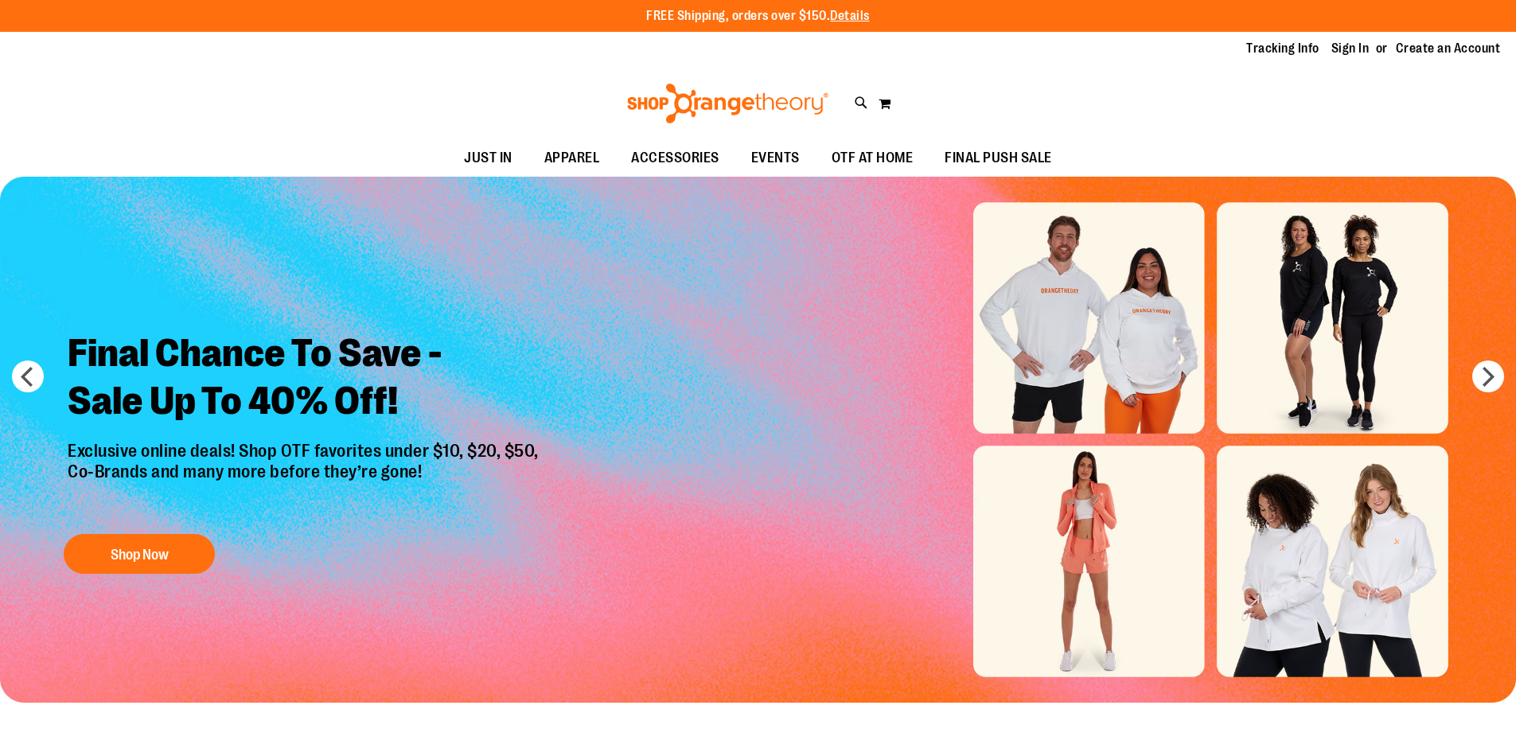 This screenshot has height=752, width=1516. Describe the element at coordinates (998, 158) in the screenshot. I see `span: FINAL PUSH SALE` at that location.